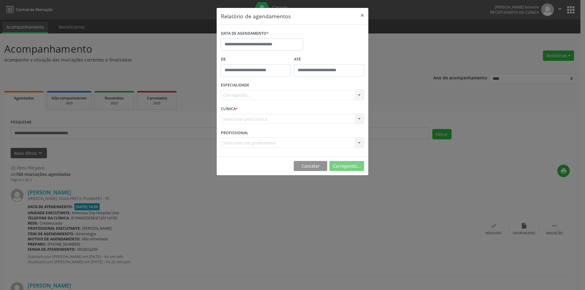 The image size is (585, 290). What do you see at coordinates (235, 85) in the screenshot?
I see `label: ESPECIALIDADE` at bounding box center [235, 85].